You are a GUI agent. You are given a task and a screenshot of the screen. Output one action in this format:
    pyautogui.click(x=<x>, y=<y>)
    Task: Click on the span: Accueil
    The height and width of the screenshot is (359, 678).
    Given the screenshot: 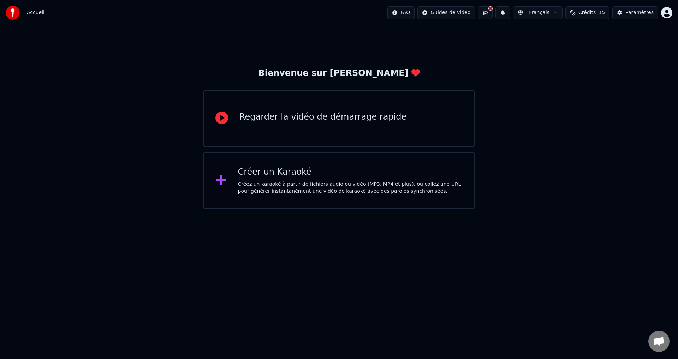 What is the action you would take?
    pyautogui.click(x=36, y=13)
    